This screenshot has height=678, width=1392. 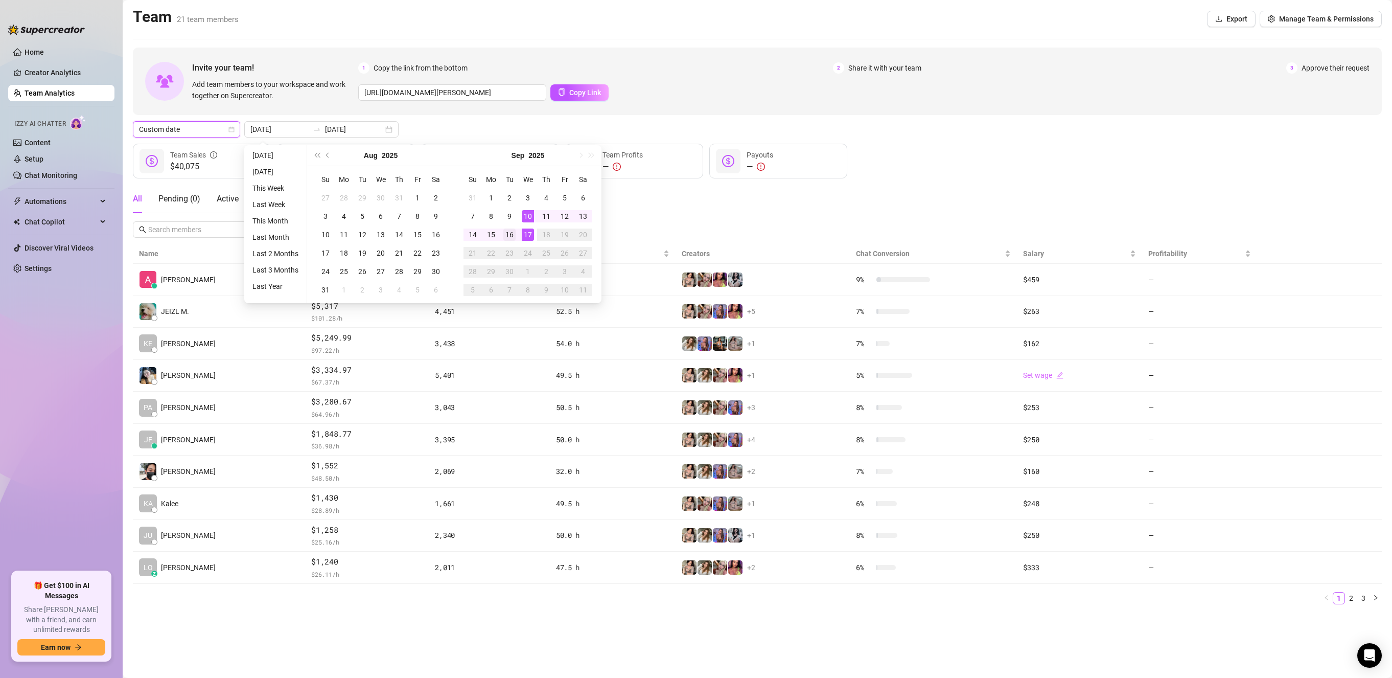 What do you see at coordinates (473, 198) in the screenshot?
I see `div: 31` at bounding box center [473, 198].